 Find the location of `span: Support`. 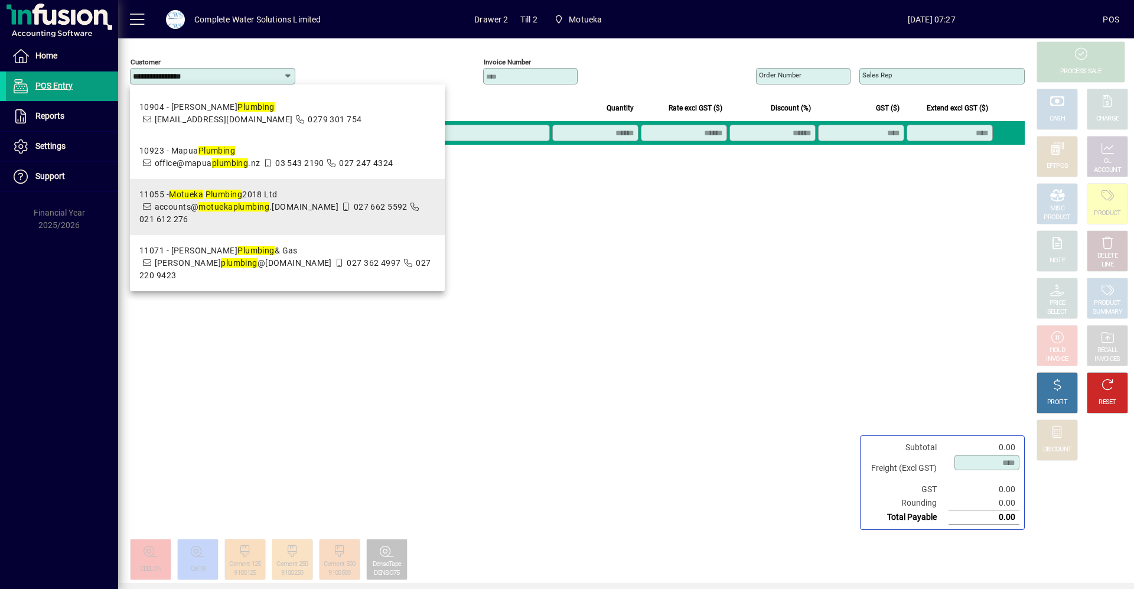

span: Support is located at coordinates (50, 176).